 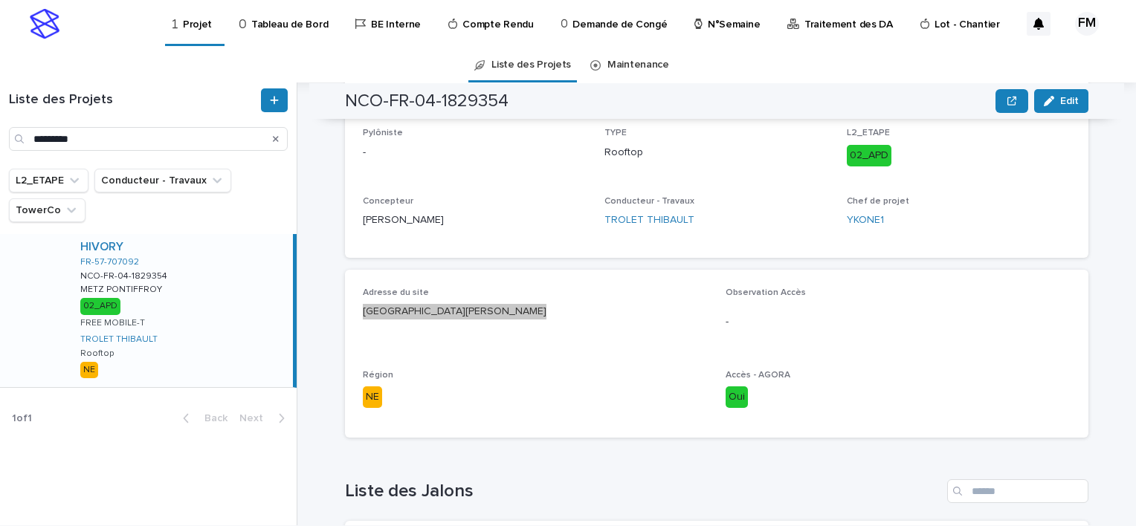 I want to click on button: TowerCo, so click(x=47, y=210).